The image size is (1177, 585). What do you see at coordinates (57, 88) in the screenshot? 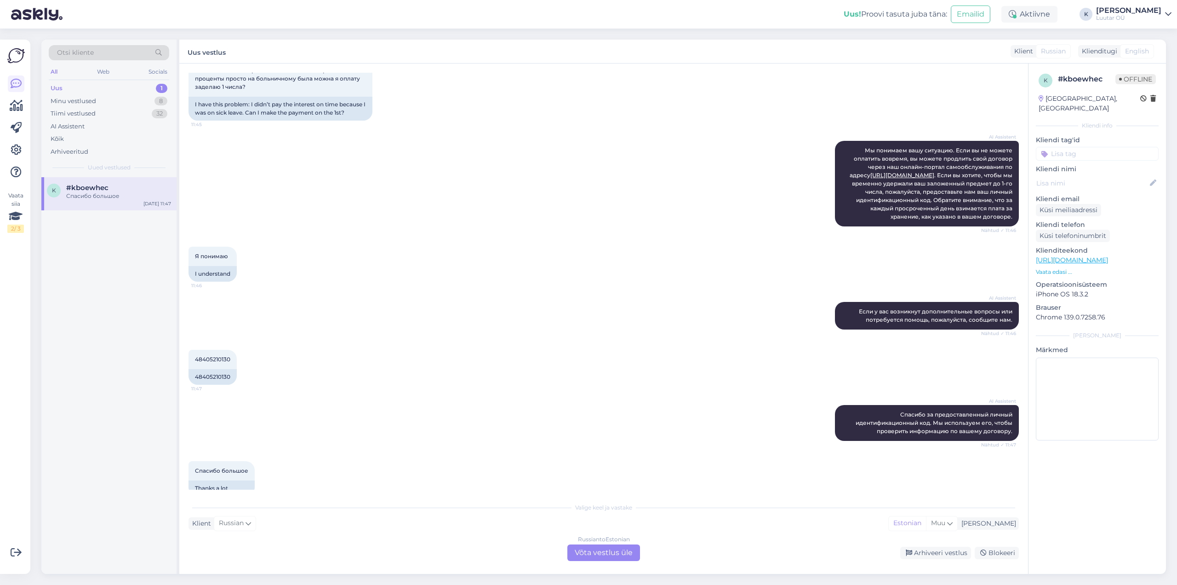
I see `div: Uus` at bounding box center [57, 88].